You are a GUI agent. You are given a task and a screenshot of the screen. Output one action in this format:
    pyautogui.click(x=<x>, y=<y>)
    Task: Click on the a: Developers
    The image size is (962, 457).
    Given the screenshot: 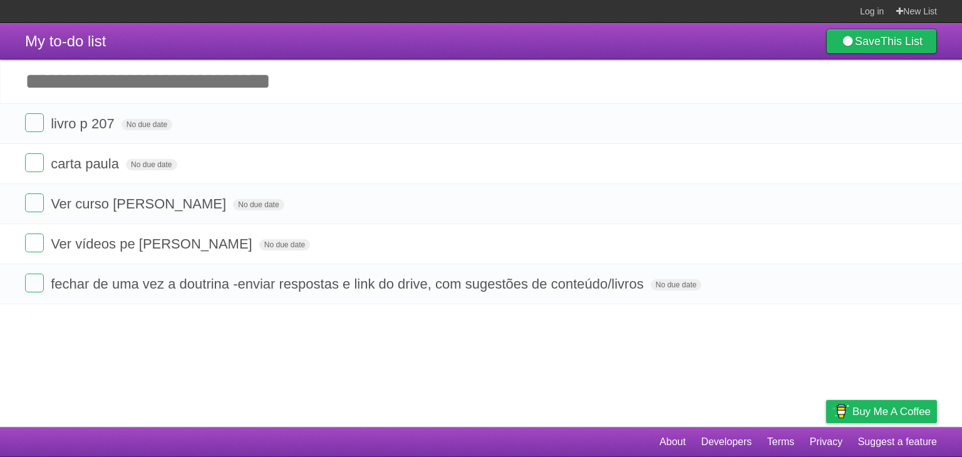 What is the action you would take?
    pyautogui.click(x=726, y=442)
    